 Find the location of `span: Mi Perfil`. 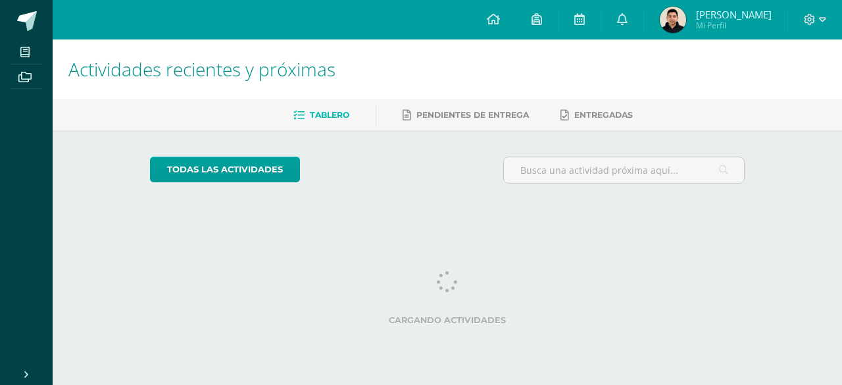

span: Mi Perfil is located at coordinates (734, 25).